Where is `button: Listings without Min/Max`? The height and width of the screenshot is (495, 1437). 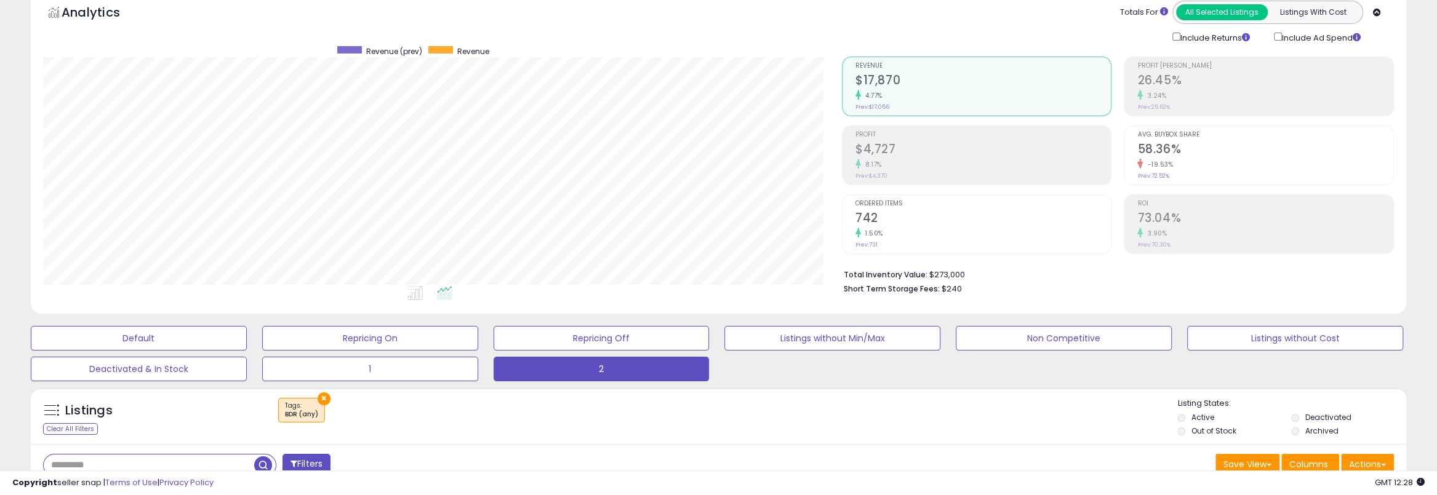 button: Listings without Min/Max is located at coordinates (832, 339).